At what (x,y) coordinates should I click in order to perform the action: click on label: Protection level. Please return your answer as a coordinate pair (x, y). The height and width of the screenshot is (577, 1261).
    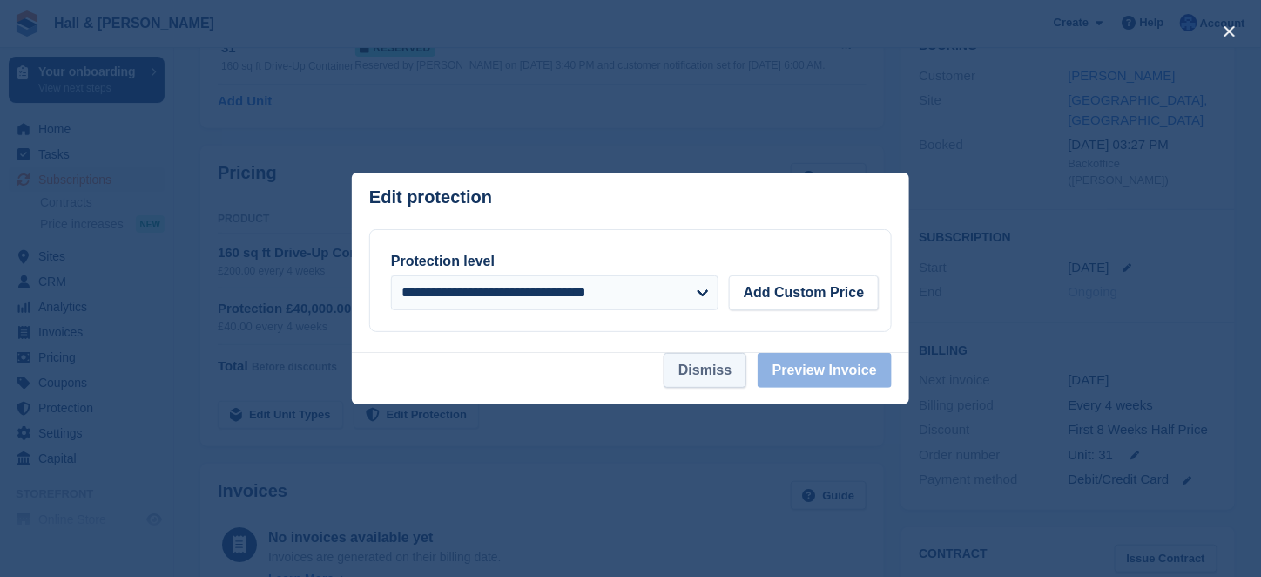
    Looking at the image, I should click on (443, 260).